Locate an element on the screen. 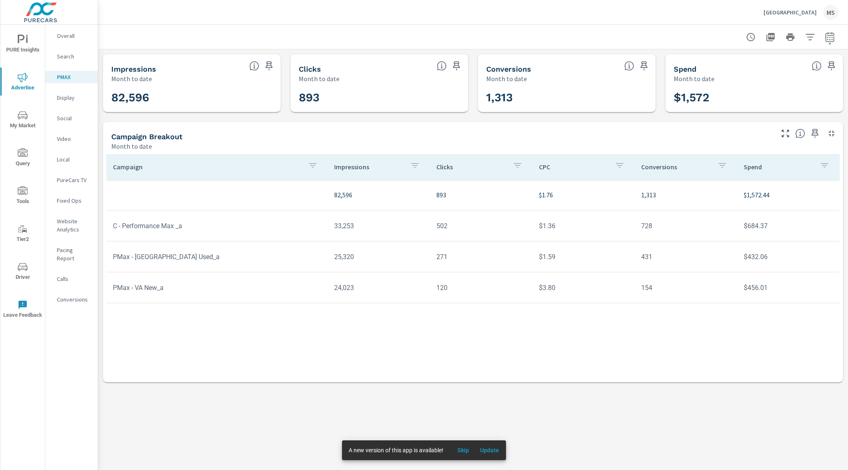  p: Impressions is located at coordinates (369, 167).